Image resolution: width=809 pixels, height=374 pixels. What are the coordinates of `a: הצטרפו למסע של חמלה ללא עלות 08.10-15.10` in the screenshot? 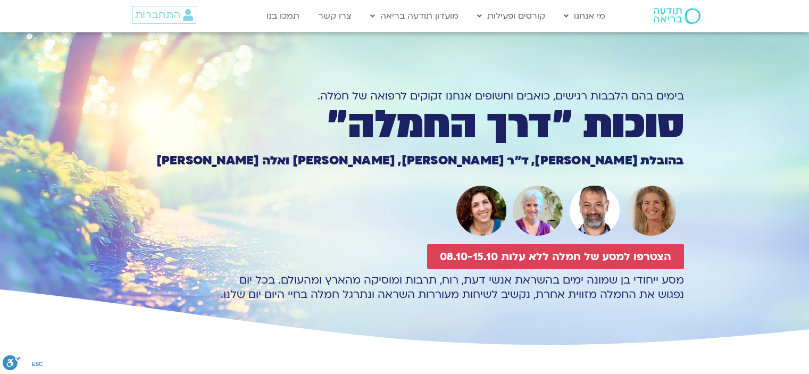 It's located at (555, 256).